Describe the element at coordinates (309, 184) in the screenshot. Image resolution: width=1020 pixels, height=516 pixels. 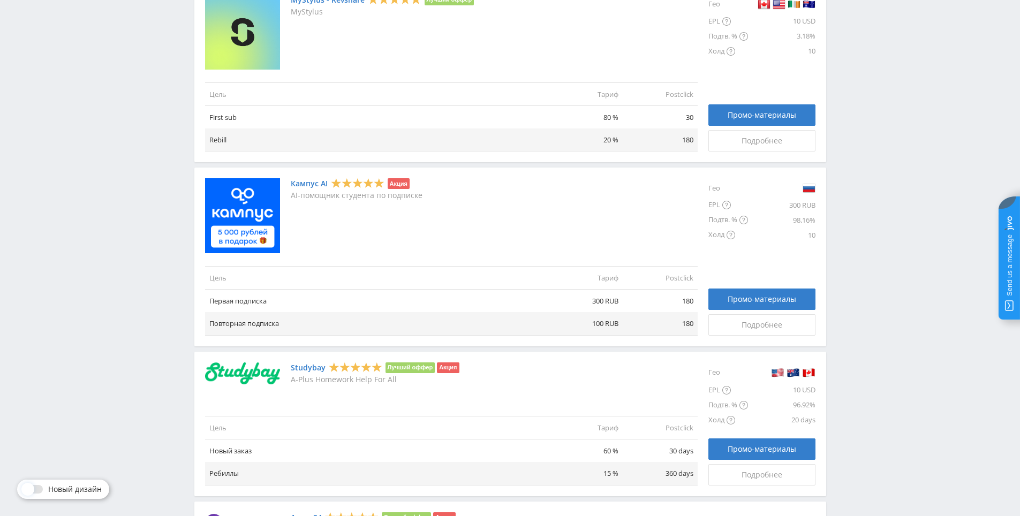
I see `a: Кампус AI` at that location.